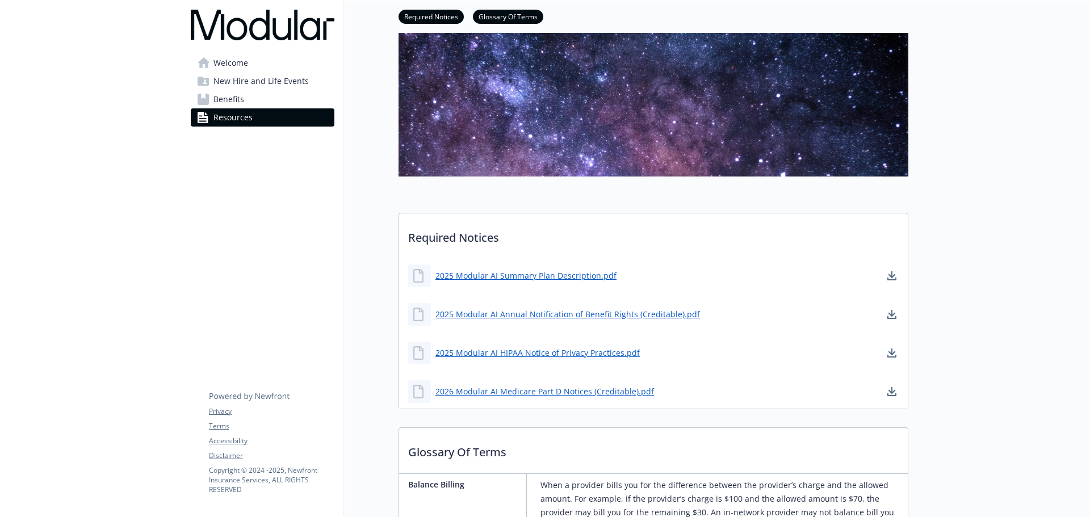  What do you see at coordinates (229, 99) in the screenshot?
I see `span: Benefits` at bounding box center [229, 99].